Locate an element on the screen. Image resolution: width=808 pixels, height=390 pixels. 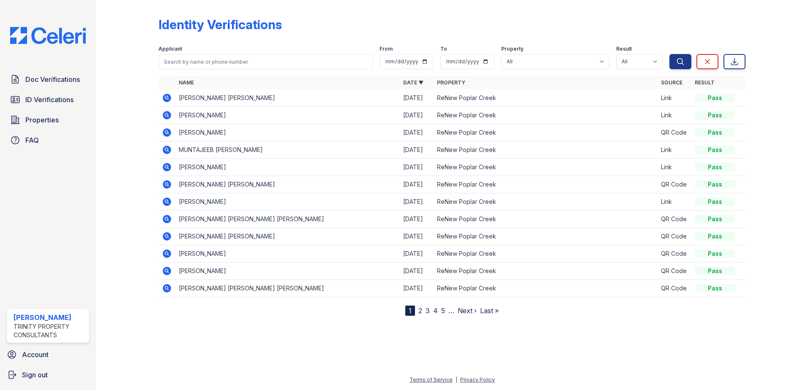
label: Applicant is located at coordinates (170, 49).